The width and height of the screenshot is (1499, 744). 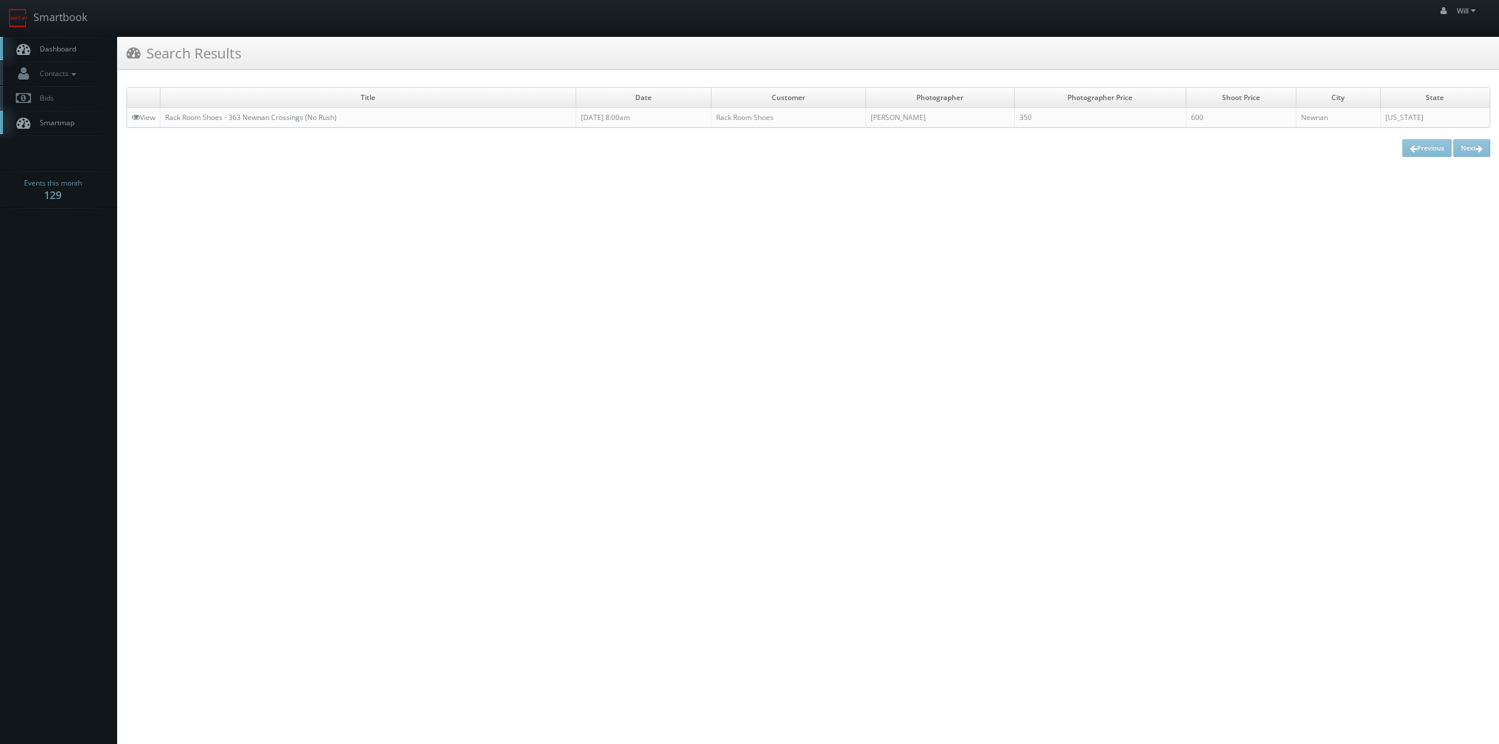 What do you see at coordinates (1240, 118) in the screenshot?
I see `td: 600` at bounding box center [1240, 118].